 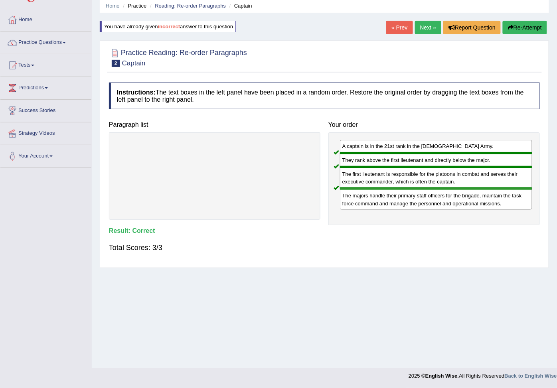 What do you see at coordinates (215, 125) in the screenshot?
I see `h4: Paragraph list` at bounding box center [215, 125].